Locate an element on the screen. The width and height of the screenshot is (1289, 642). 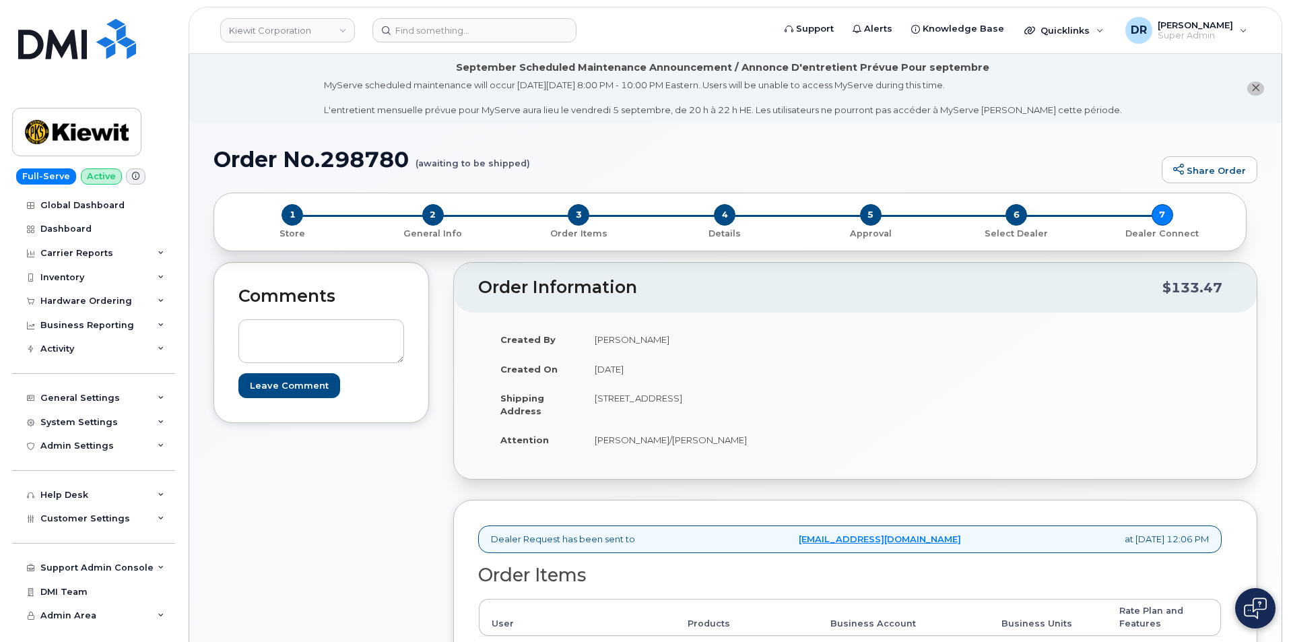
span: 2 is located at coordinates (433, 215).